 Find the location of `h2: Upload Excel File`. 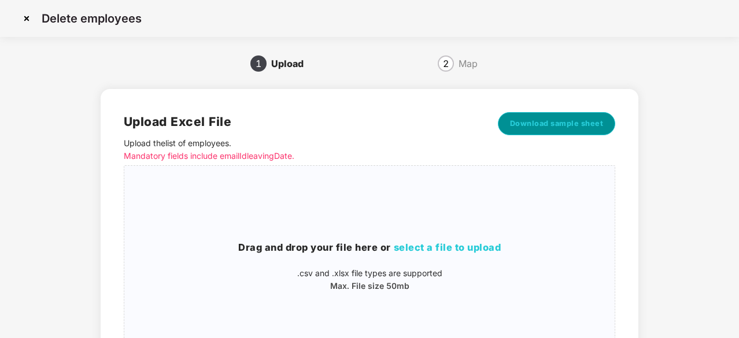

h2: Upload Excel File is located at coordinates (308, 121).